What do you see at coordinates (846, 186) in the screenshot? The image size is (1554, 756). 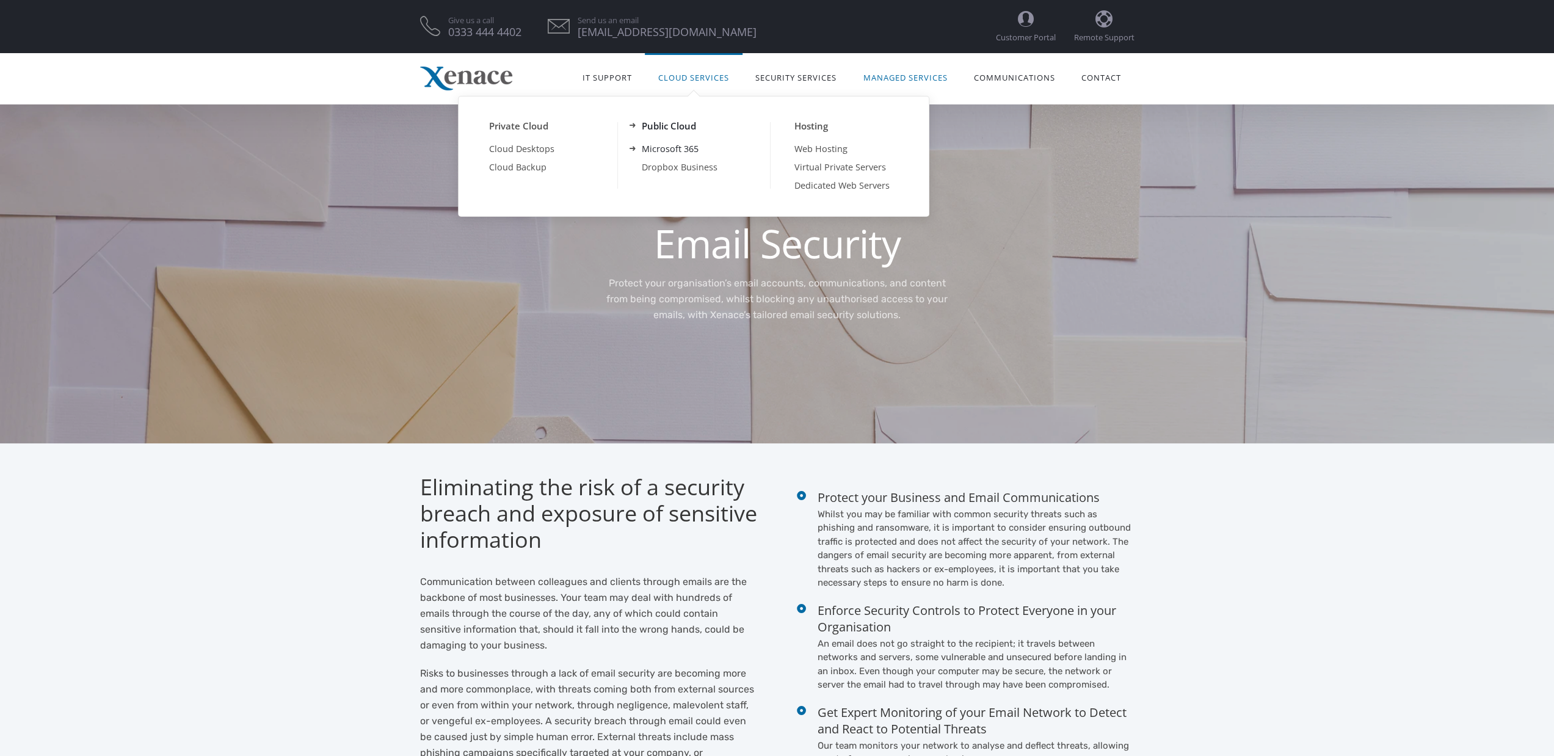 I see `a: Dedicated Web Servers` at bounding box center [846, 186].